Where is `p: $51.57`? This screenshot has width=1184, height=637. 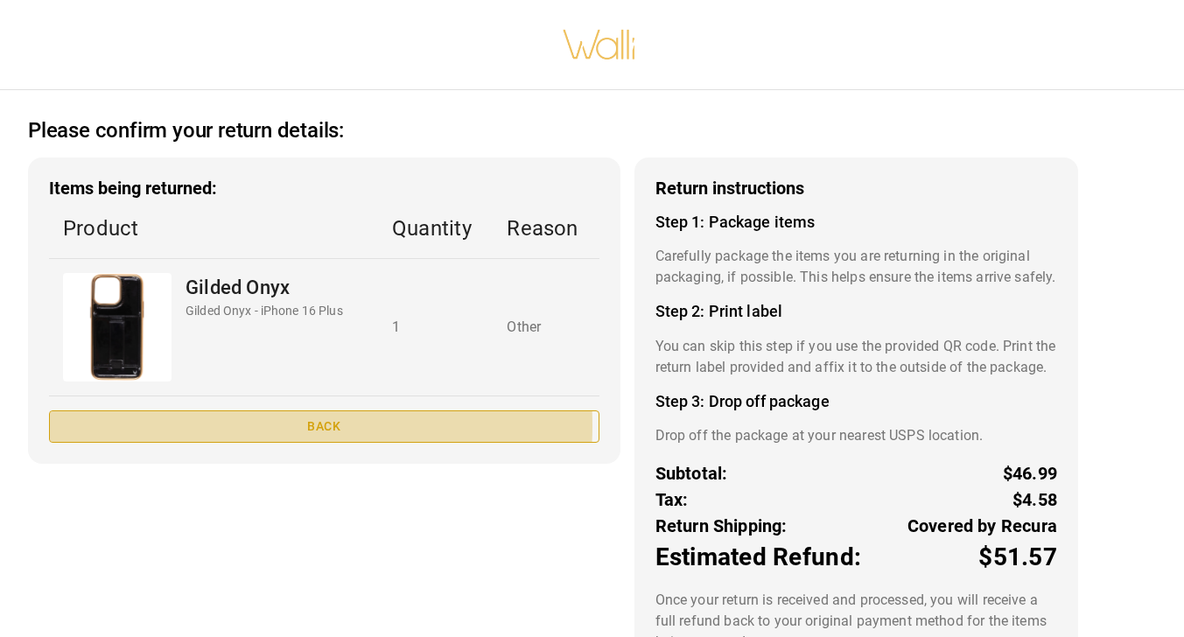 p: $51.57 is located at coordinates (1018, 557).